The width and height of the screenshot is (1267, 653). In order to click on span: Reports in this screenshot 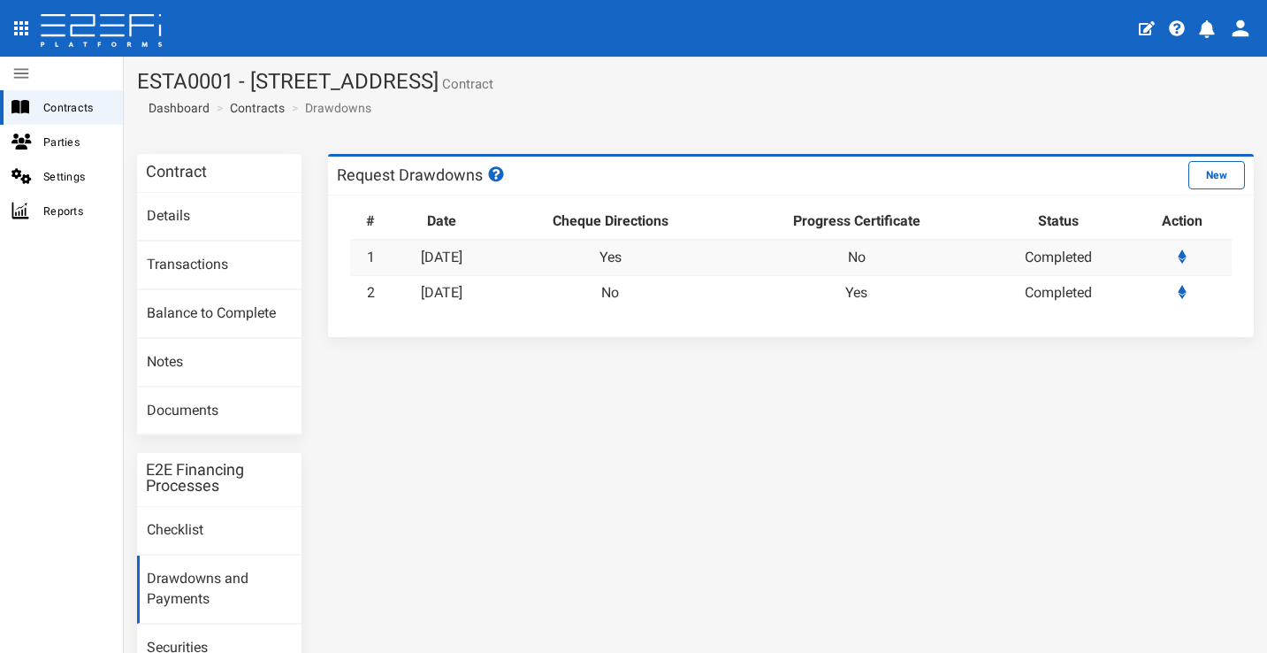, I will do `click(76, 210)`.